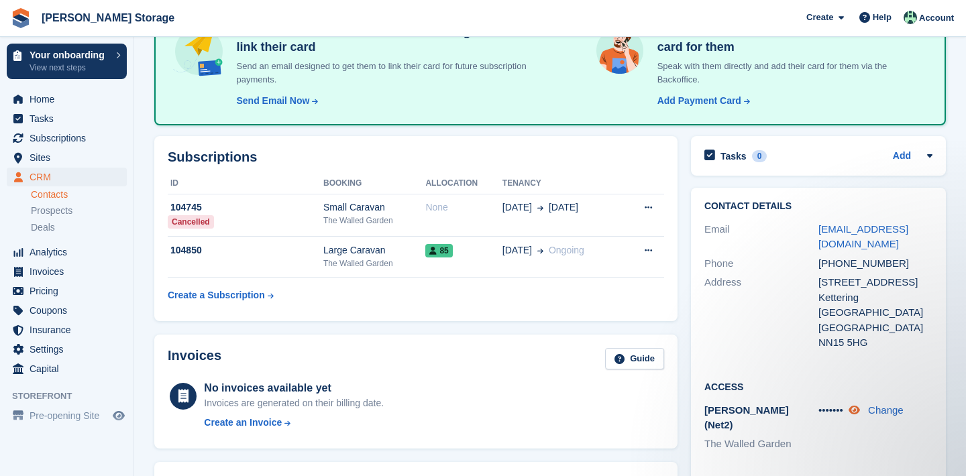  Describe the element at coordinates (910, 17) in the screenshot. I see `img: Nicholas Pain` at that location.